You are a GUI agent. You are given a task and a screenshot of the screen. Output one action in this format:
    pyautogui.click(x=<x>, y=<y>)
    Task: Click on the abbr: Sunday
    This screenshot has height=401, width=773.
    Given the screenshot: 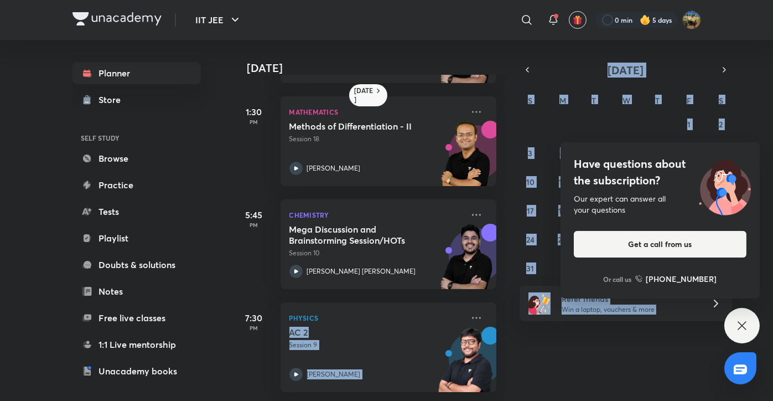 What is the action you would take?
    pyautogui.click(x=530, y=100)
    